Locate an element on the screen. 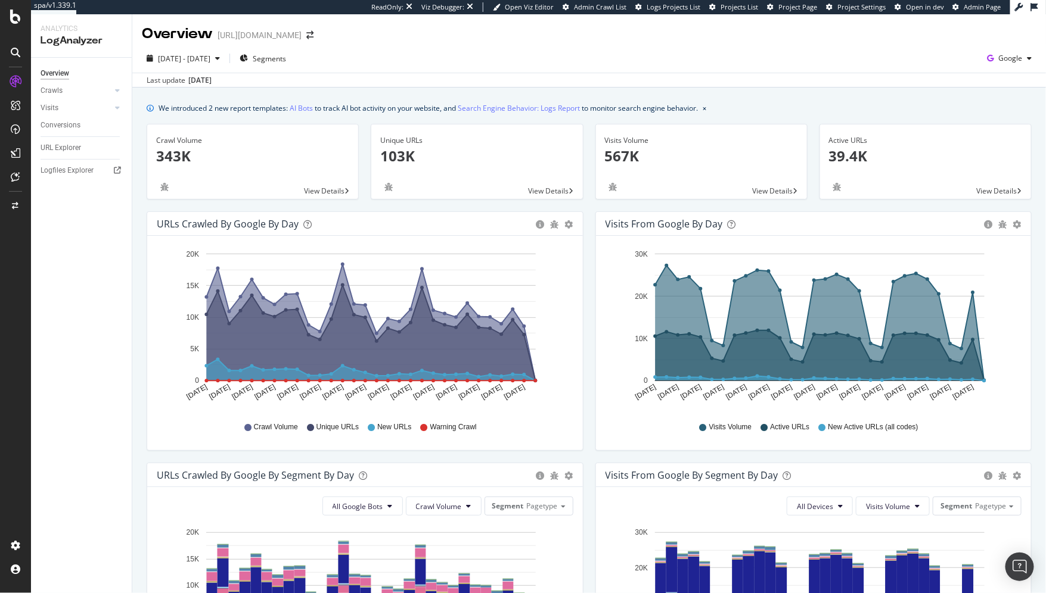 The height and width of the screenshot is (593, 1046). span: Project Page is located at coordinates (797, 7).